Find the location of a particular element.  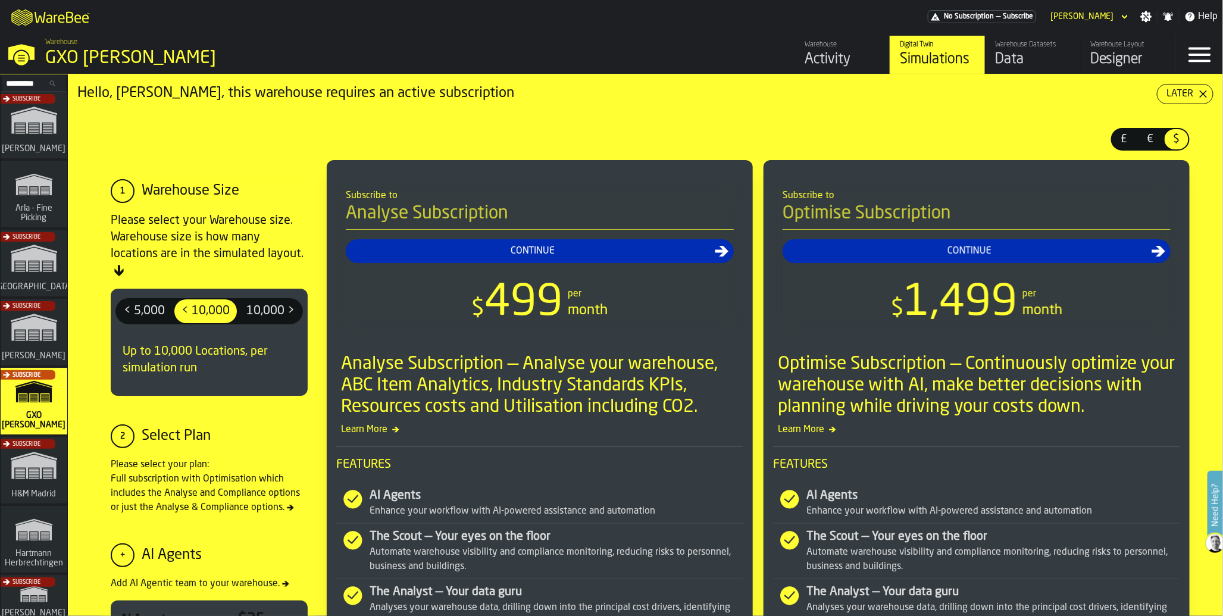

a: link-to-/wh/i/baca6aa3-d1fc-43c0-a604-2a1c9d5db74d/feed/ is located at coordinates (842, 55).